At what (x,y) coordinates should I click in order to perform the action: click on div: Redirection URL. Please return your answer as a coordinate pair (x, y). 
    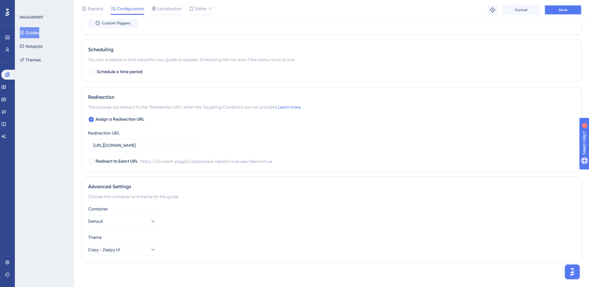
    Looking at the image, I should click on (104, 133).